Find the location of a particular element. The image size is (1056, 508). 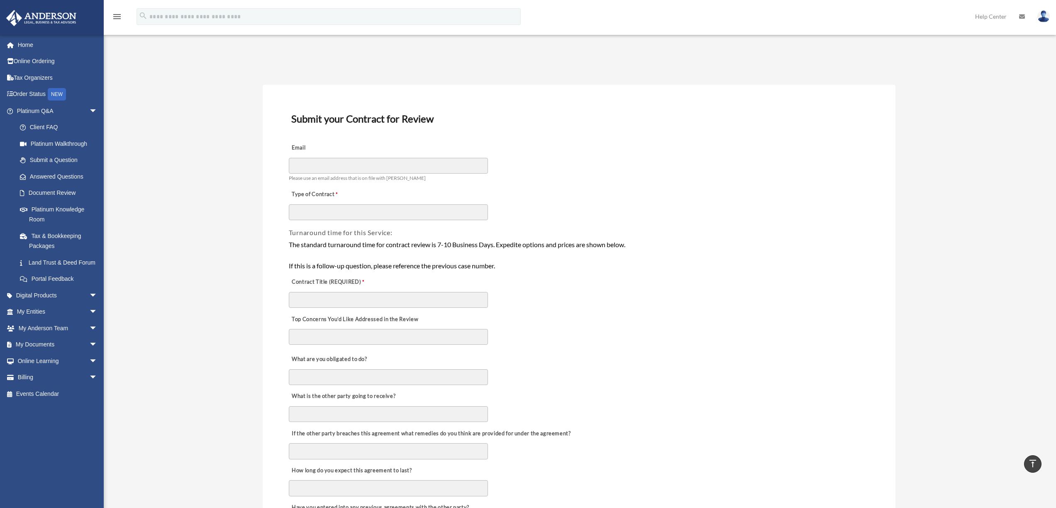

a: My Anderson Teamarrow_drop_down is located at coordinates (58, 328).